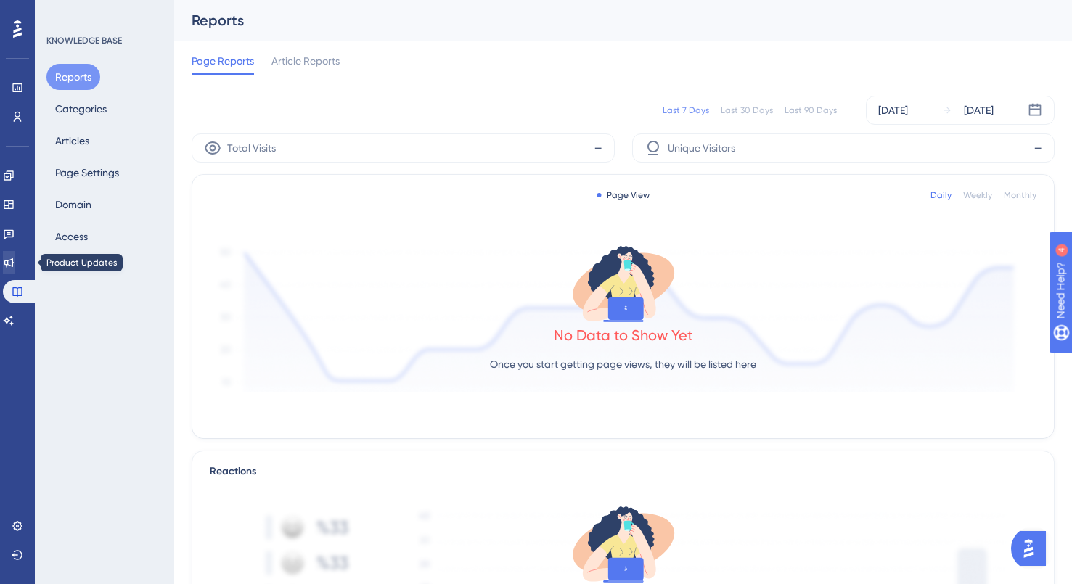 This screenshot has width=1072, height=584. What do you see at coordinates (306, 61) in the screenshot?
I see `span: Article Reports` at bounding box center [306, 61].